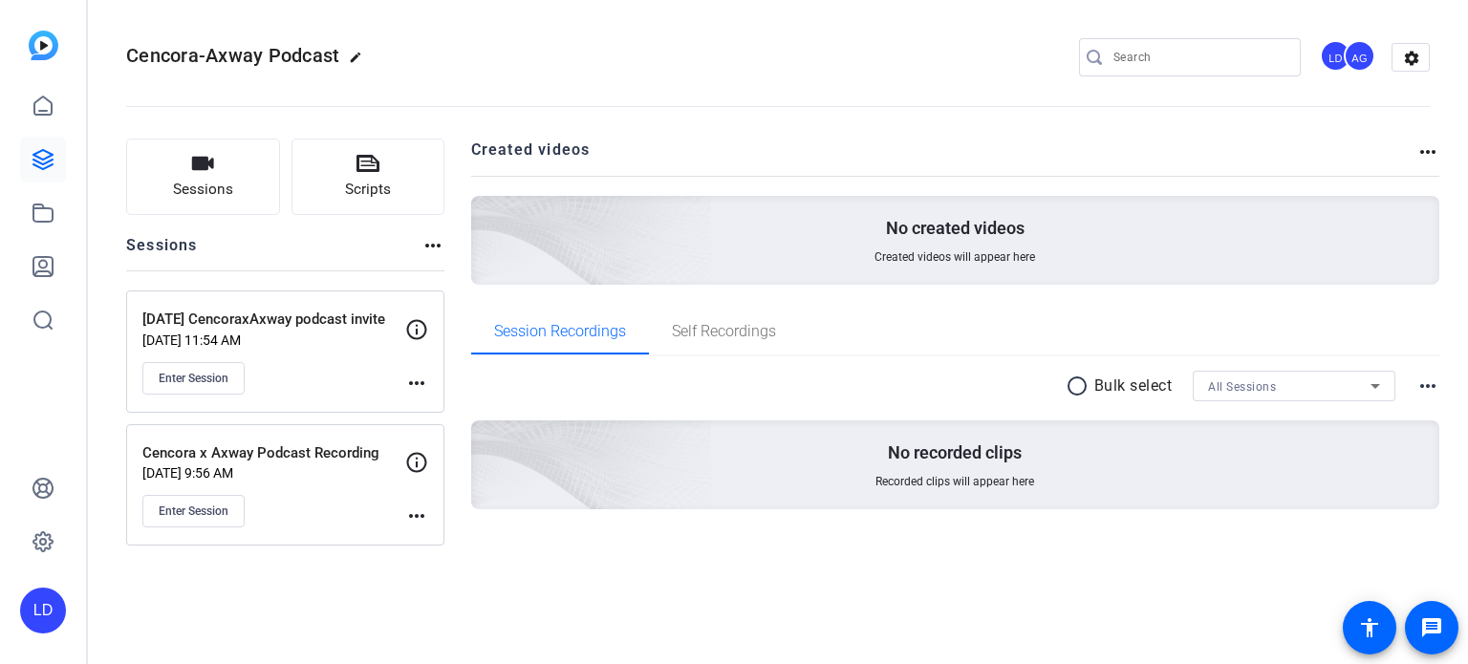 The height and width of the screenshot is (664, 1468). I want to click on ngx-avatar: Alejandra Gallo Antonio, so click(1360, 56).